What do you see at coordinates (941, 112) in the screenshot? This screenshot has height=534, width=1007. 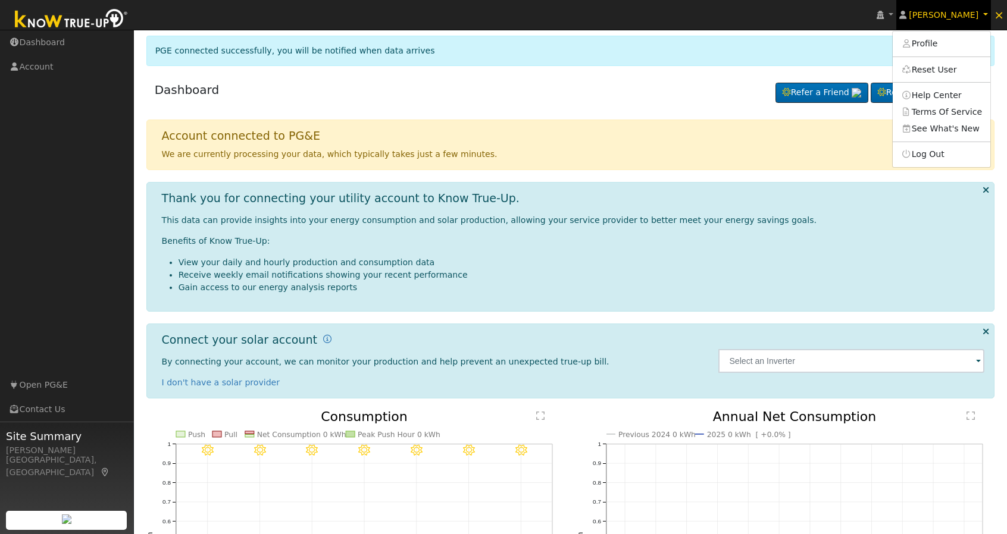 I see `a: Terms Of Service` at bounding box center [941, 112].